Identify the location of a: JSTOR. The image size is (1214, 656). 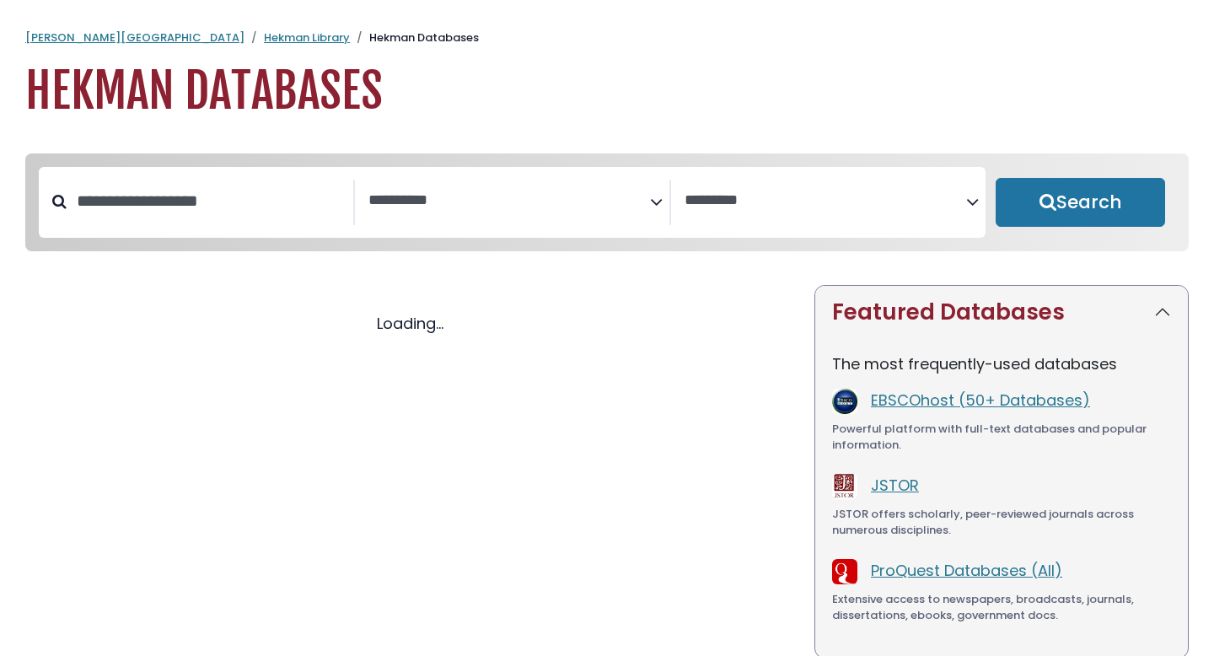
(894, 485).